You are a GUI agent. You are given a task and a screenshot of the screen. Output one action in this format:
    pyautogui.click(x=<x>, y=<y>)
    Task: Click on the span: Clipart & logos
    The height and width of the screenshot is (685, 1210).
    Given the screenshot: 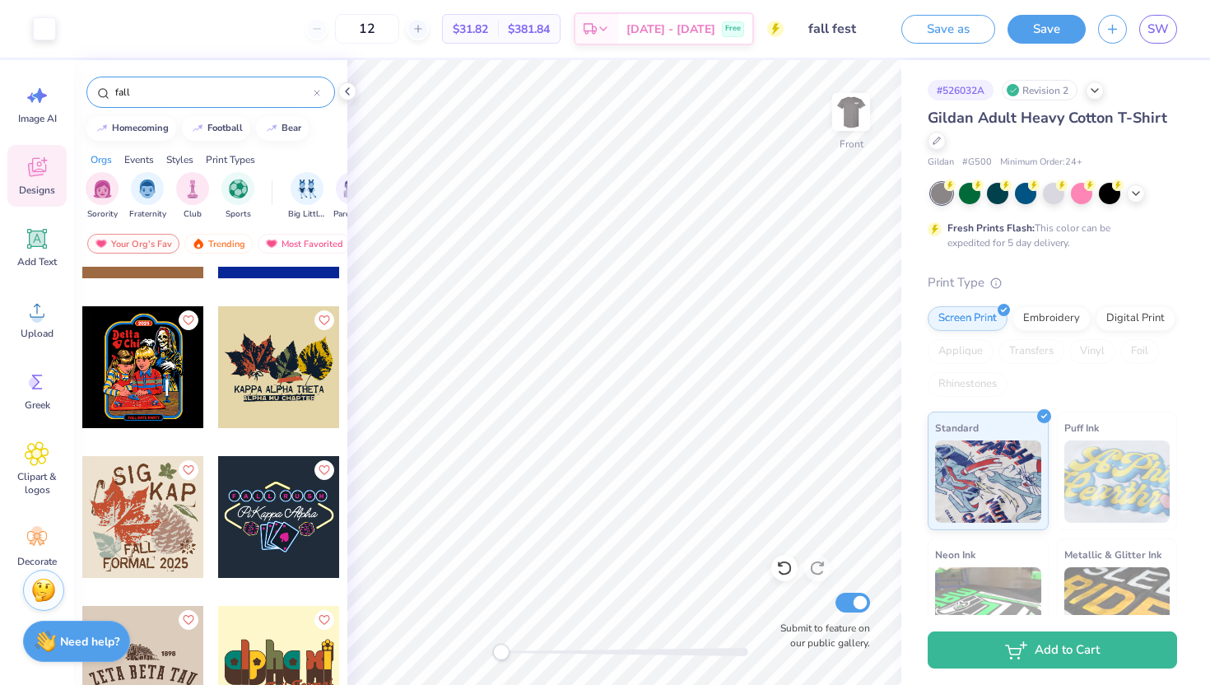 What is the action you would take?
    pyautogui.click(x=37, y=483)
    